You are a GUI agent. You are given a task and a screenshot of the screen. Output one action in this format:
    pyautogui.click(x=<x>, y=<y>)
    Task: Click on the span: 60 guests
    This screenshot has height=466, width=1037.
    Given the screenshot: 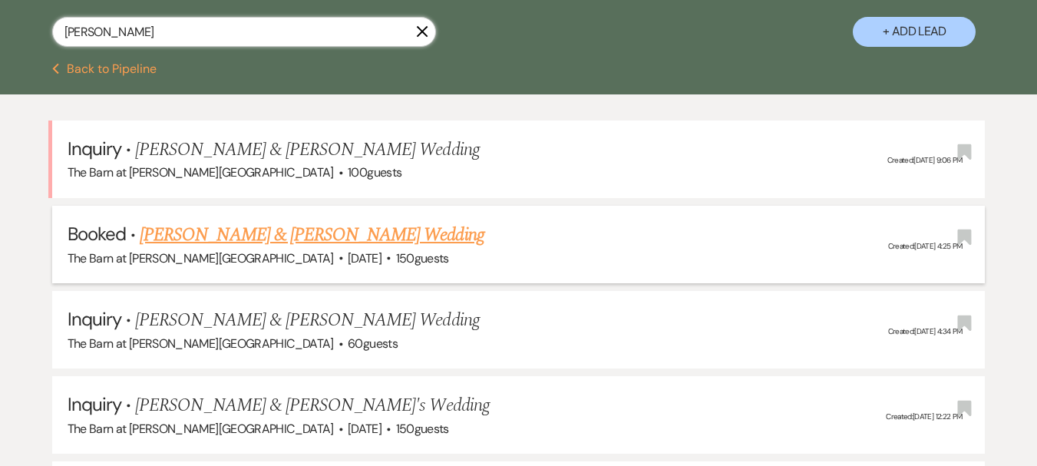 What is the action you would take?
    pyautogui.click(x=372, y=343)
    